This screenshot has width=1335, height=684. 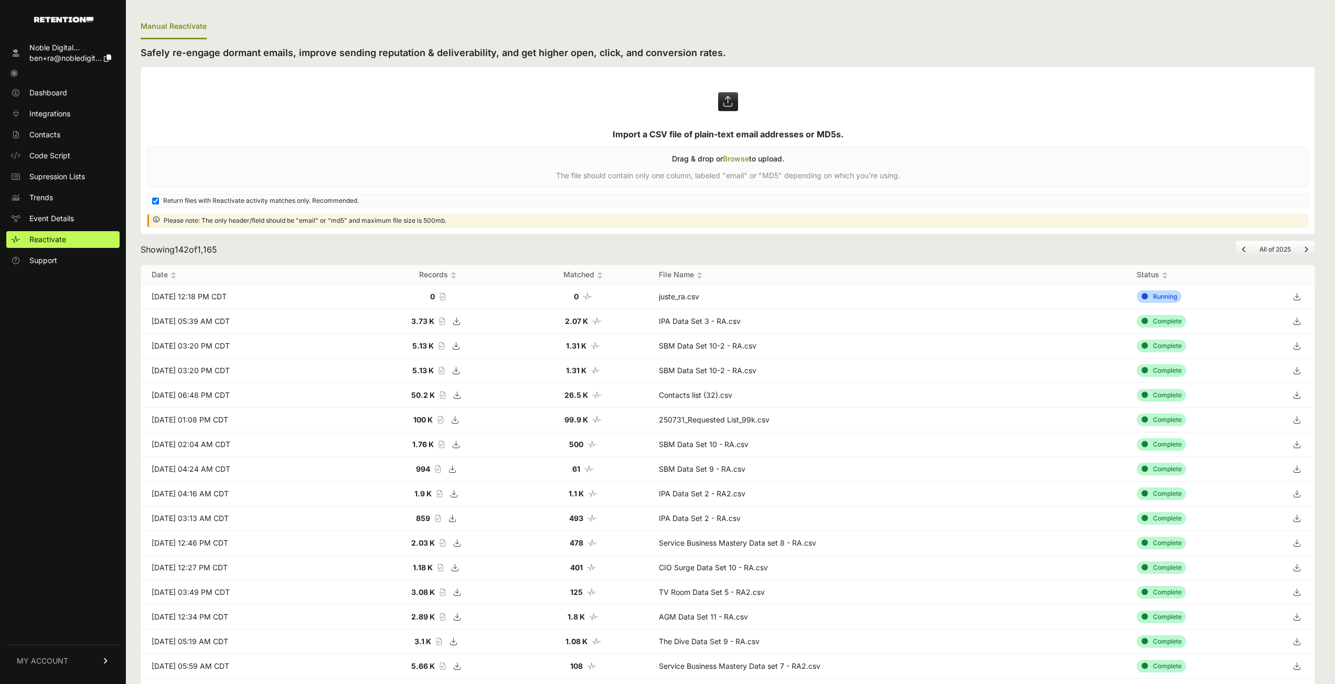 What do you see at coordinates (423, 592) in the screenshot?
I see `strong: 3.08 K` at bounding box center [423, 592].